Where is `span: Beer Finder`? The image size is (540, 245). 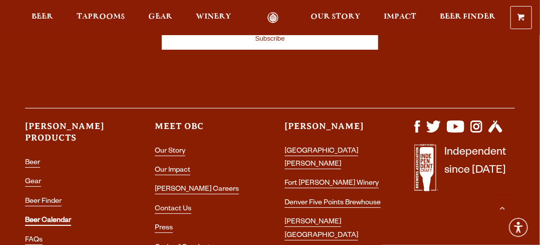 span: Beer Finder is located at coordinates (468, 17).